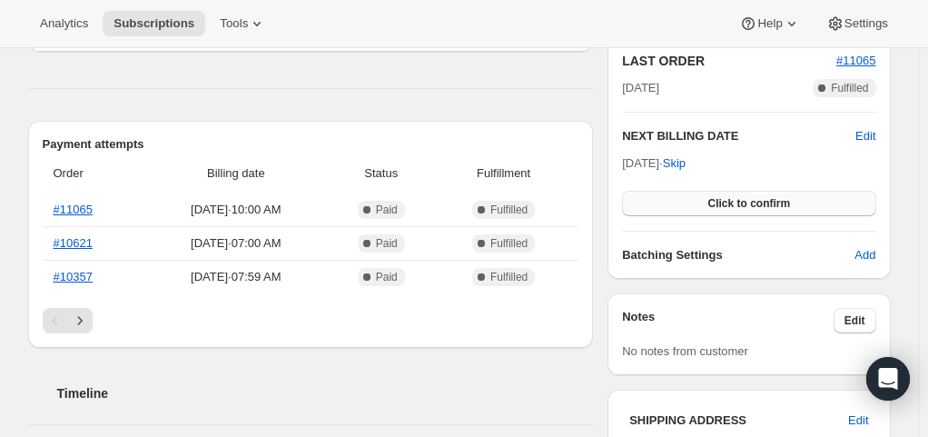 The image size is (928, 437). Describe the element at coordinates (866, 24) in the screenshot. I see `span: Settings` at that location.